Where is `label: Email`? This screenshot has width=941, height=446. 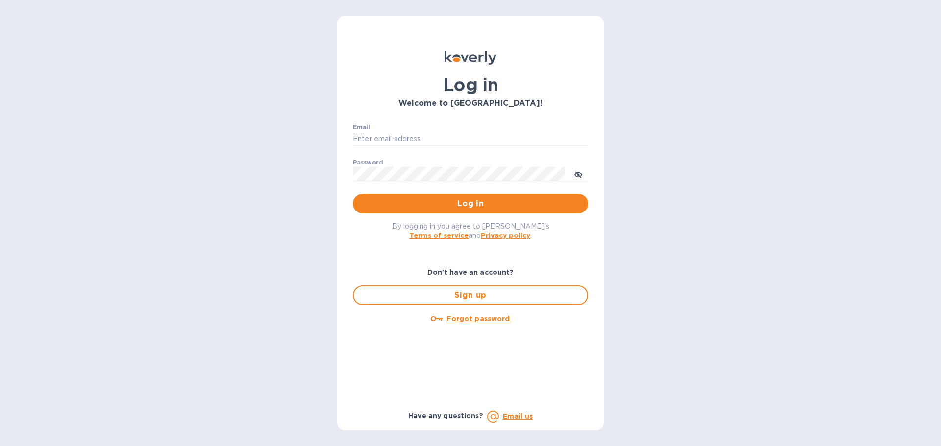
label: Email is located at coordinates (361, 127).